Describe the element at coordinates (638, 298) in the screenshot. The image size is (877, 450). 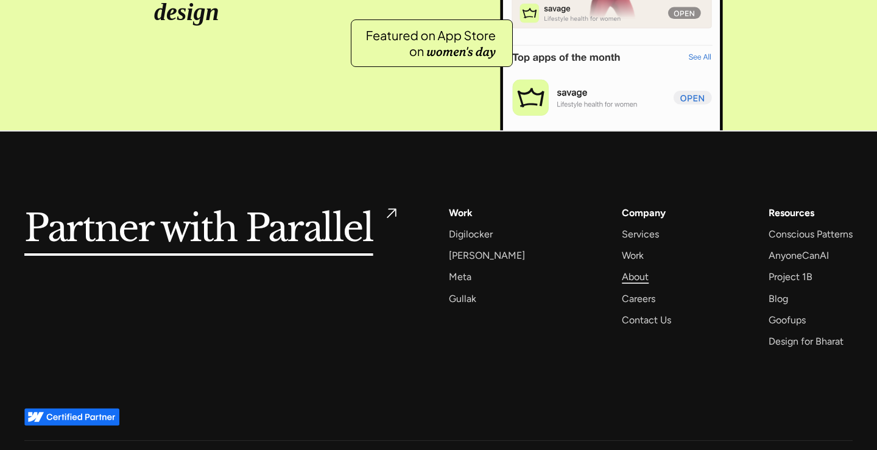
I see `div: Careers` at that location.